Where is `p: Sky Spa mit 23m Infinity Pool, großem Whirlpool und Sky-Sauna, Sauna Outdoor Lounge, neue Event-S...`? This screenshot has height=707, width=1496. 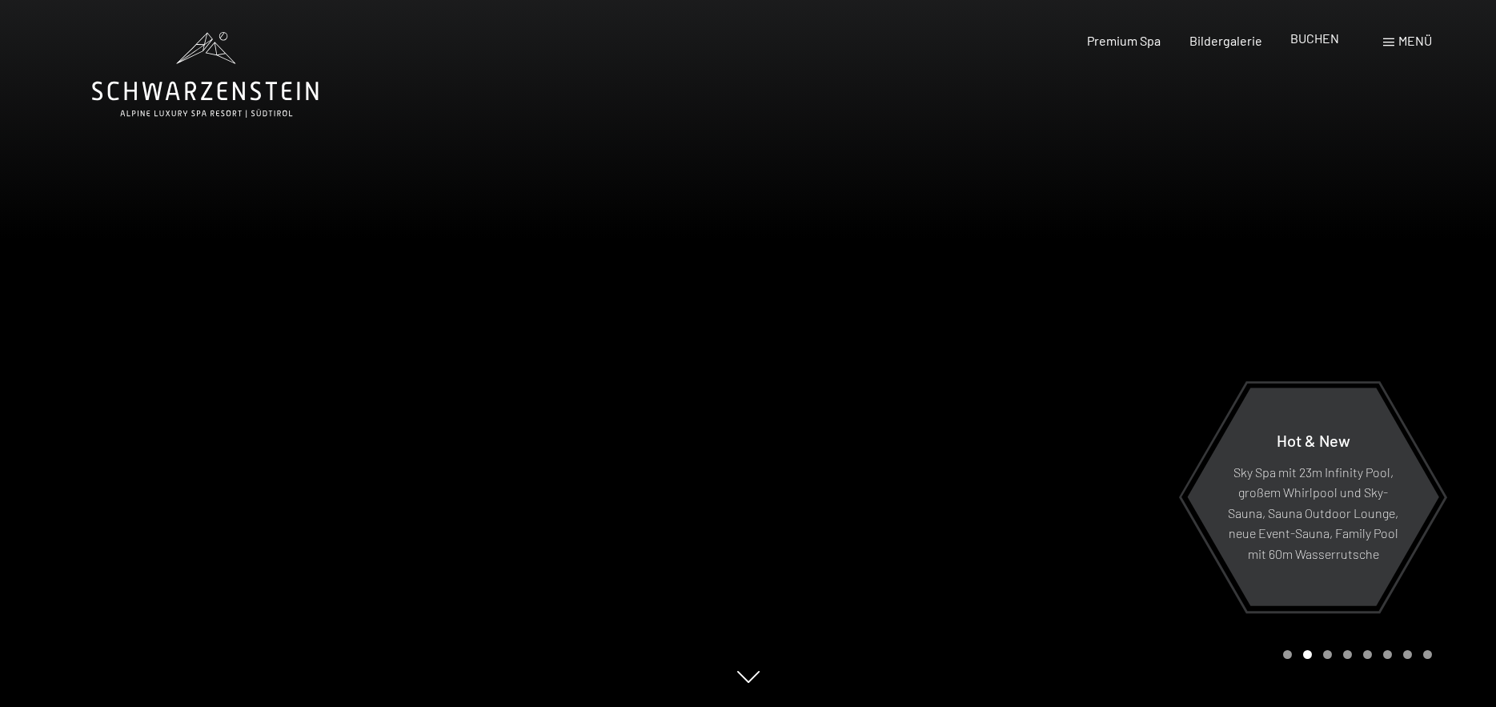 p: Sky Spa mit 23m Infinity Pool, großem Whirlpool und Sky-Sauna, Sauna Outdoor Lounge, neue Event-S... is located at coordinates (1312, 512).